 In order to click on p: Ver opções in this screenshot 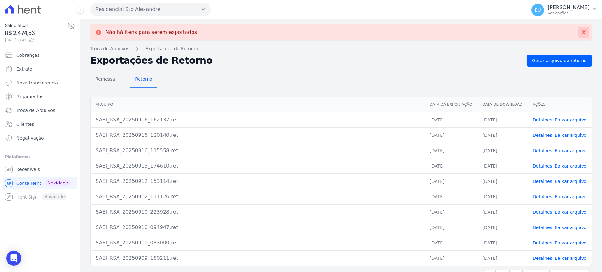, I will do `click(568, 13)`.